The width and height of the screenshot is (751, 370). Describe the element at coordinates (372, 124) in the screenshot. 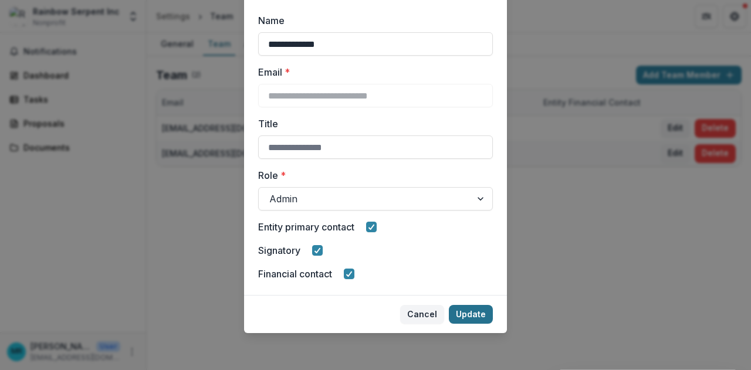

I see `label: Title` at that location.